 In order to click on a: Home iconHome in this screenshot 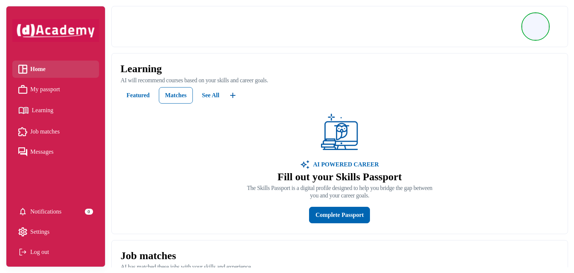, I will do `click(56, 69)`.